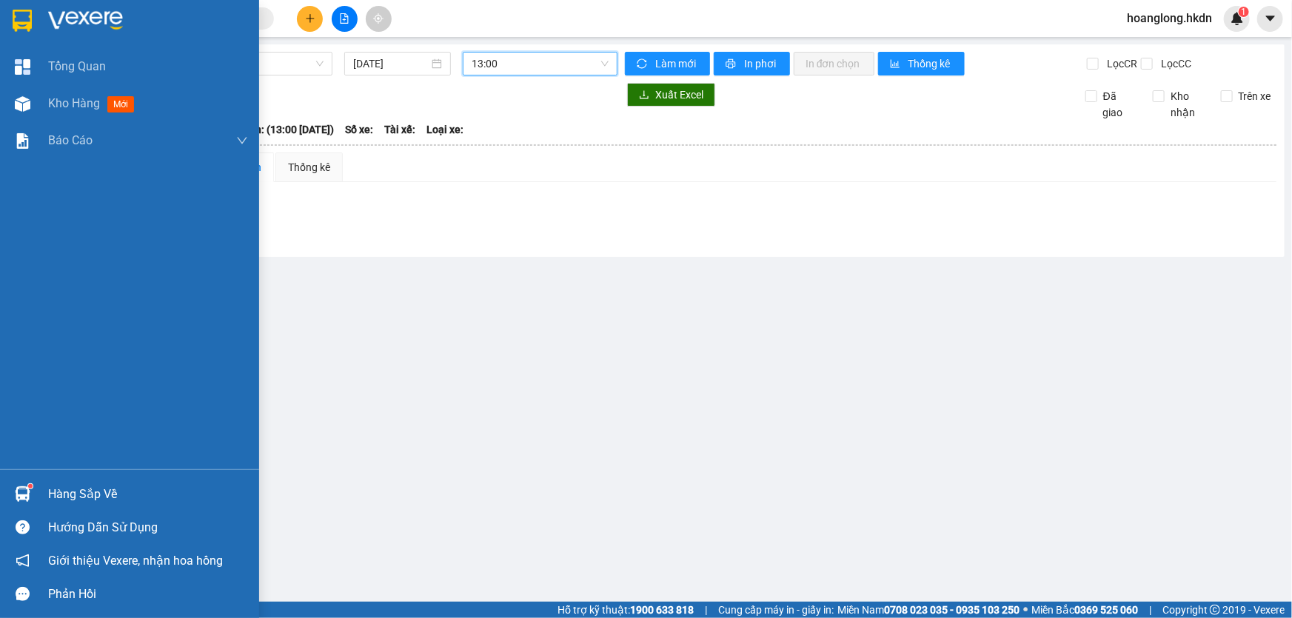 This screenshot has height=618, width=1292. What do you see at coordinates (391, 64) in the screenshot?
I see `input: 12/08/2025` at bounding box center [391, 64].